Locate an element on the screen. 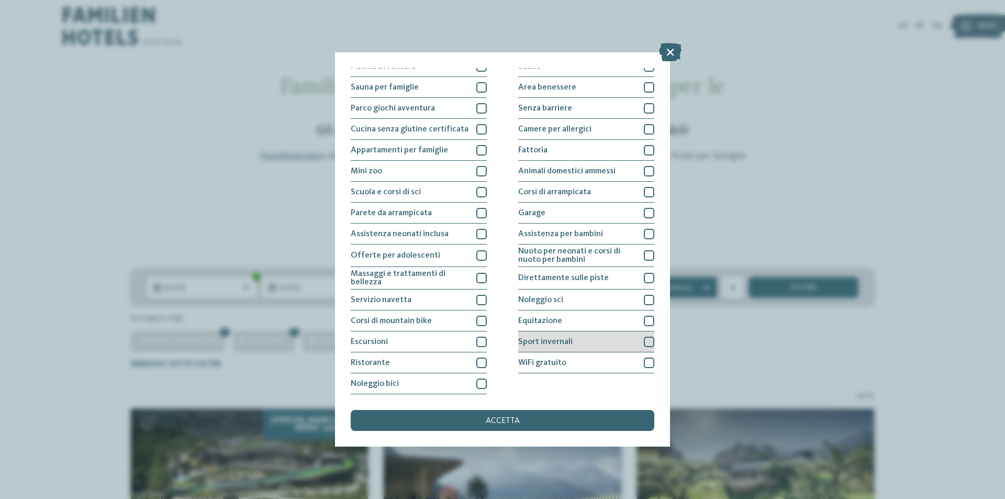 The width and height of the screenshot is (1005, 499). span: Senza barriere is located at coordinates (545, 108).